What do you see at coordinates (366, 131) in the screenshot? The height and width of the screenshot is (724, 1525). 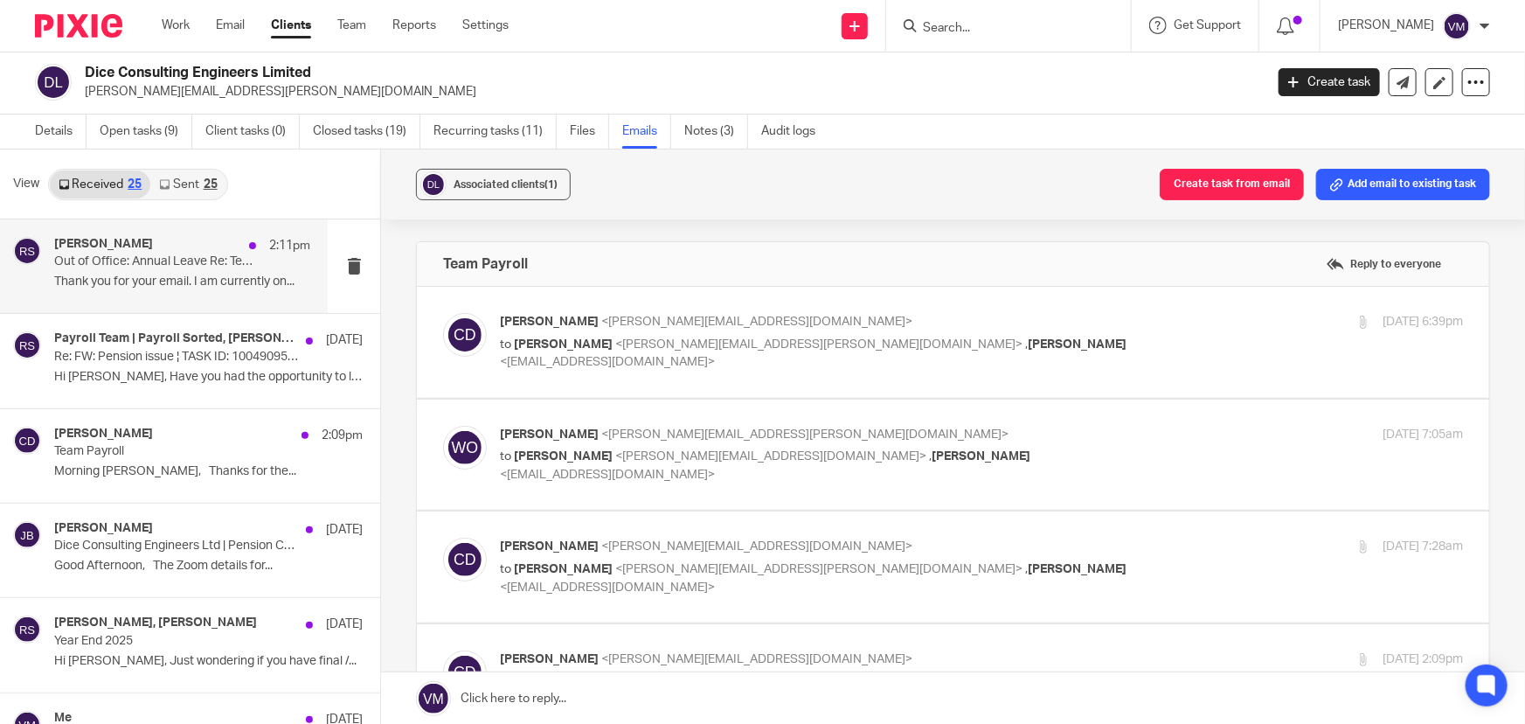 I see `a: Closed tasks (19)` at bounding box center [366, 131].